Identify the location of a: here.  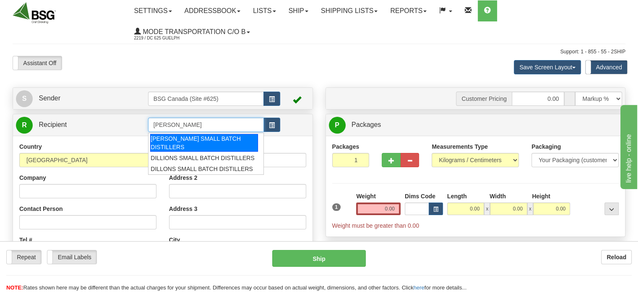
(419, 287).